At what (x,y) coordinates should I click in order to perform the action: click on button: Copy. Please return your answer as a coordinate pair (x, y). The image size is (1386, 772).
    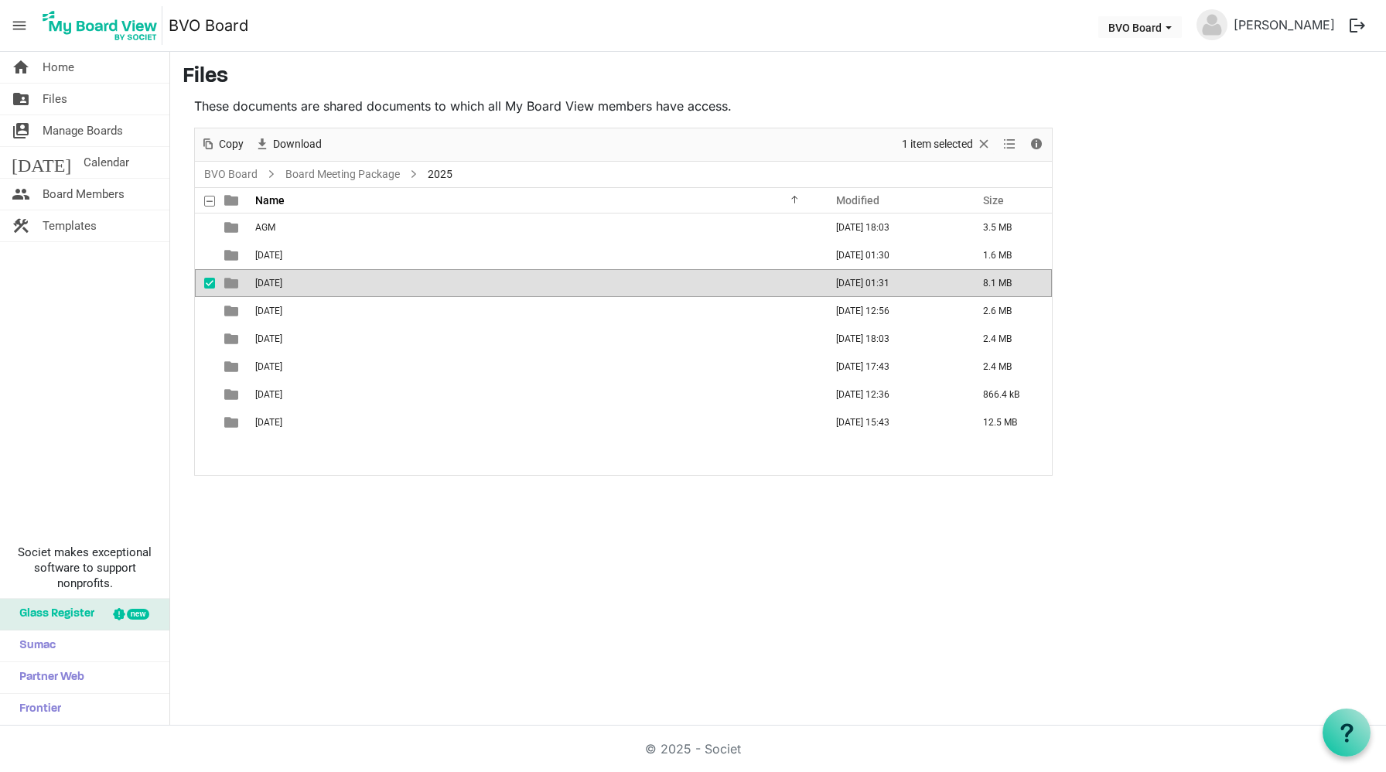
    Looking at the image, I should click on (222, 144).